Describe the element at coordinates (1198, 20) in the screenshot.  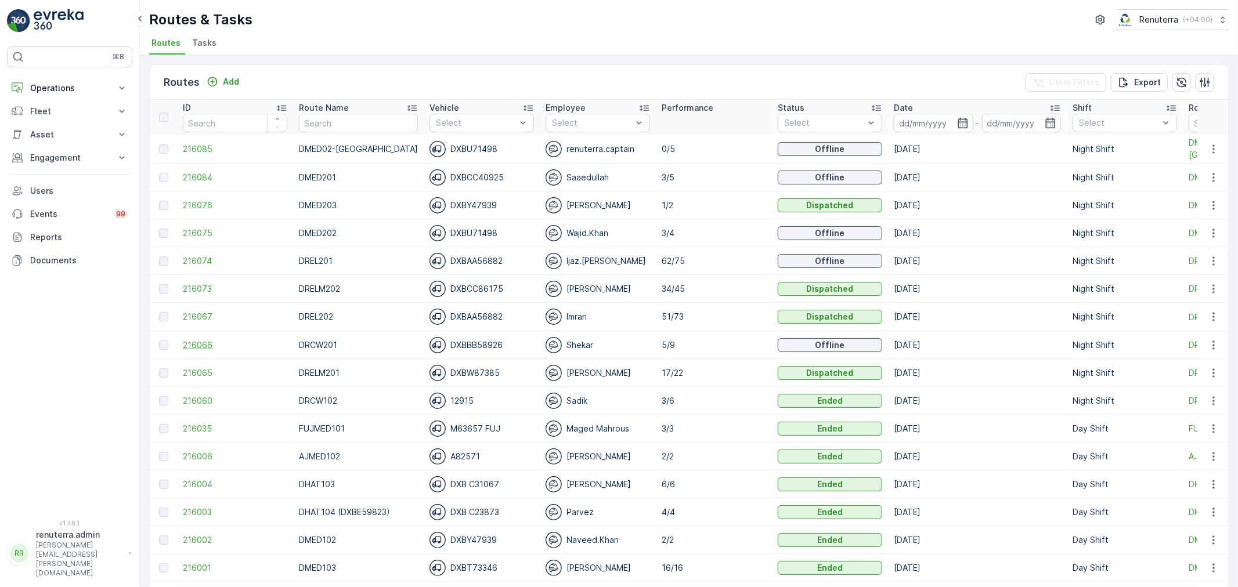
I see `p: ( +04:00 )` at that location.